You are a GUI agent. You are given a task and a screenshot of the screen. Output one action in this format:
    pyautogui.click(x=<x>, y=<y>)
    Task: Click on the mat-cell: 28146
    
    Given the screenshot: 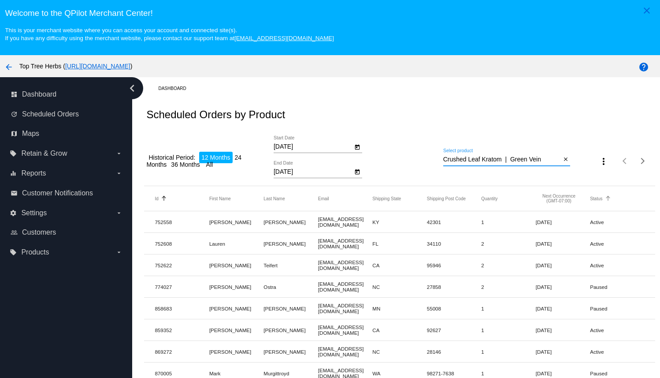 What is the action you would take?
    pyautogui.click(x=454, y=351)
    